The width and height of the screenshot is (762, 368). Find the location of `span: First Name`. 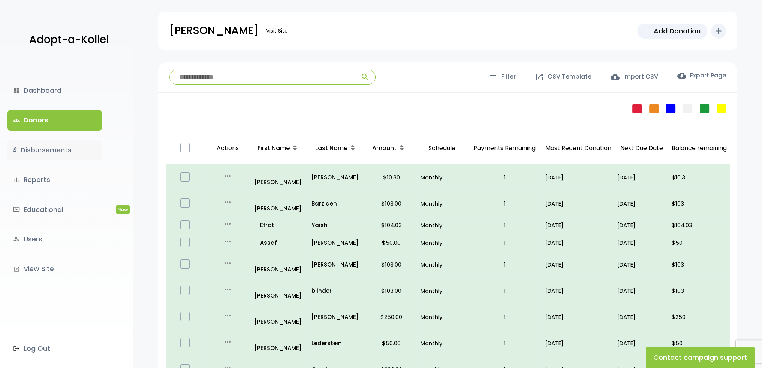

span: First Name is located at coordinates (274, 148).